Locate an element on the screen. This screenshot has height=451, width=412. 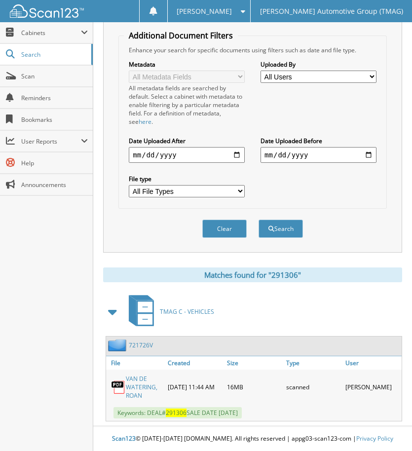
span: Bookmarks is located at coordinates (54, 119).